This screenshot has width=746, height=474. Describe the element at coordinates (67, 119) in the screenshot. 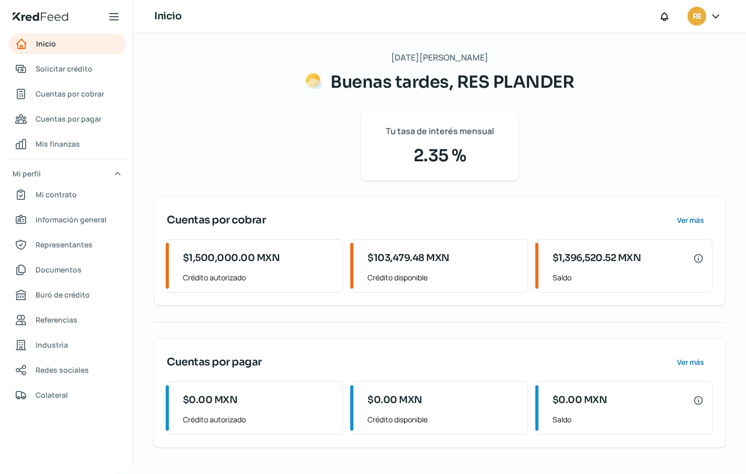

I see `a: Cuentas por pagar` at that location.